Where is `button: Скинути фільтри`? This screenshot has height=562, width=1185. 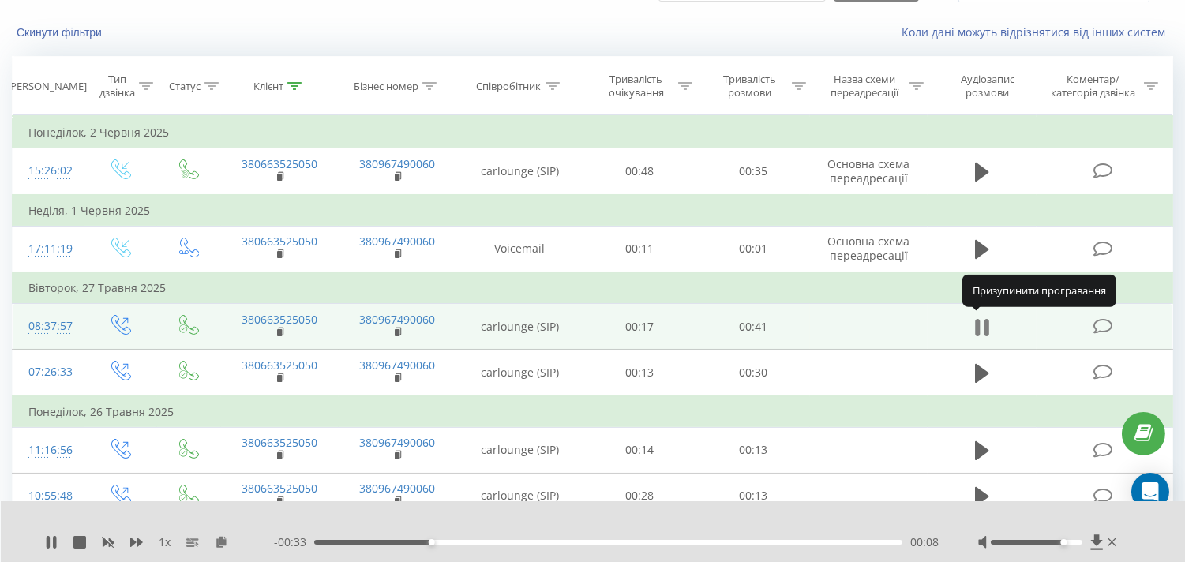
button: Скинути фільтри is located at coordinates (61, 32).